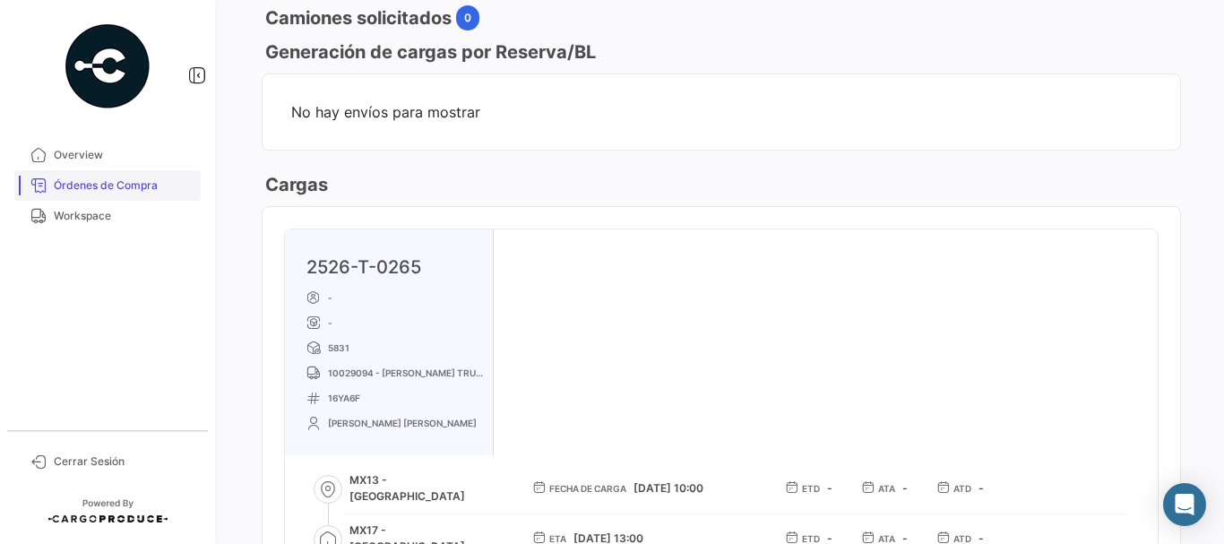 The width and height of the screenshot is (1224, 544). I want to click on a: Workspace, so click(108, 216).